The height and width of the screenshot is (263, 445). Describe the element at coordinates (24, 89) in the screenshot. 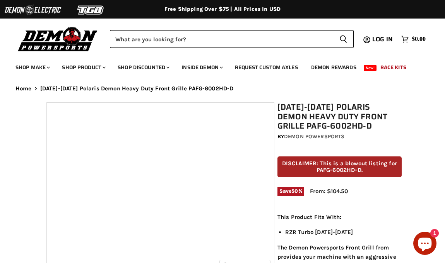

I see `a: Home` at that location.